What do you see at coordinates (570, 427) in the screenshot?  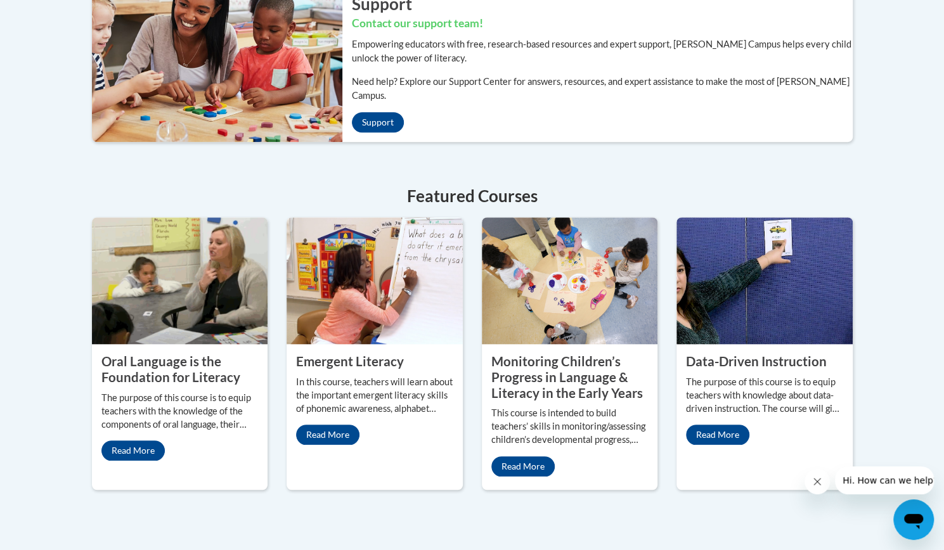 I see `p: This course is intended to build teachers’ skills in monitoring/assessing children’s developmenta...` at bounding box center [570, 427].